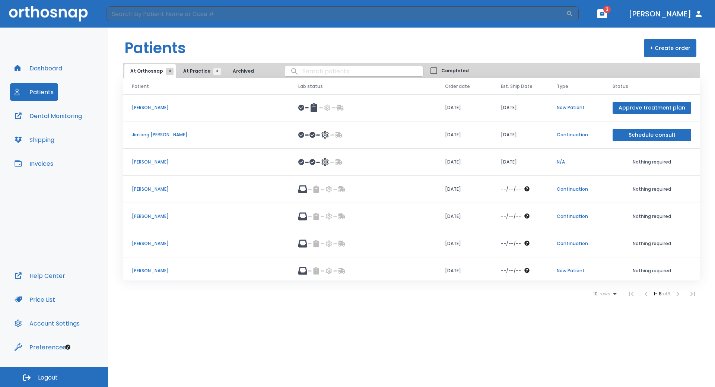  Describe the element at coordinates (35, 299) in the screenshot. I see `a: Price List` at that location.